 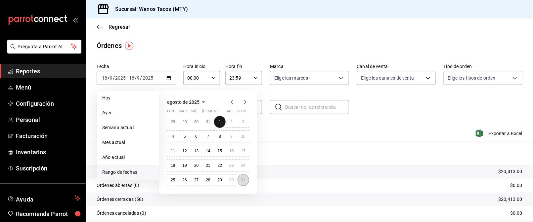 I want to click on button: Tooltip marker, so click(x=129, y=46).